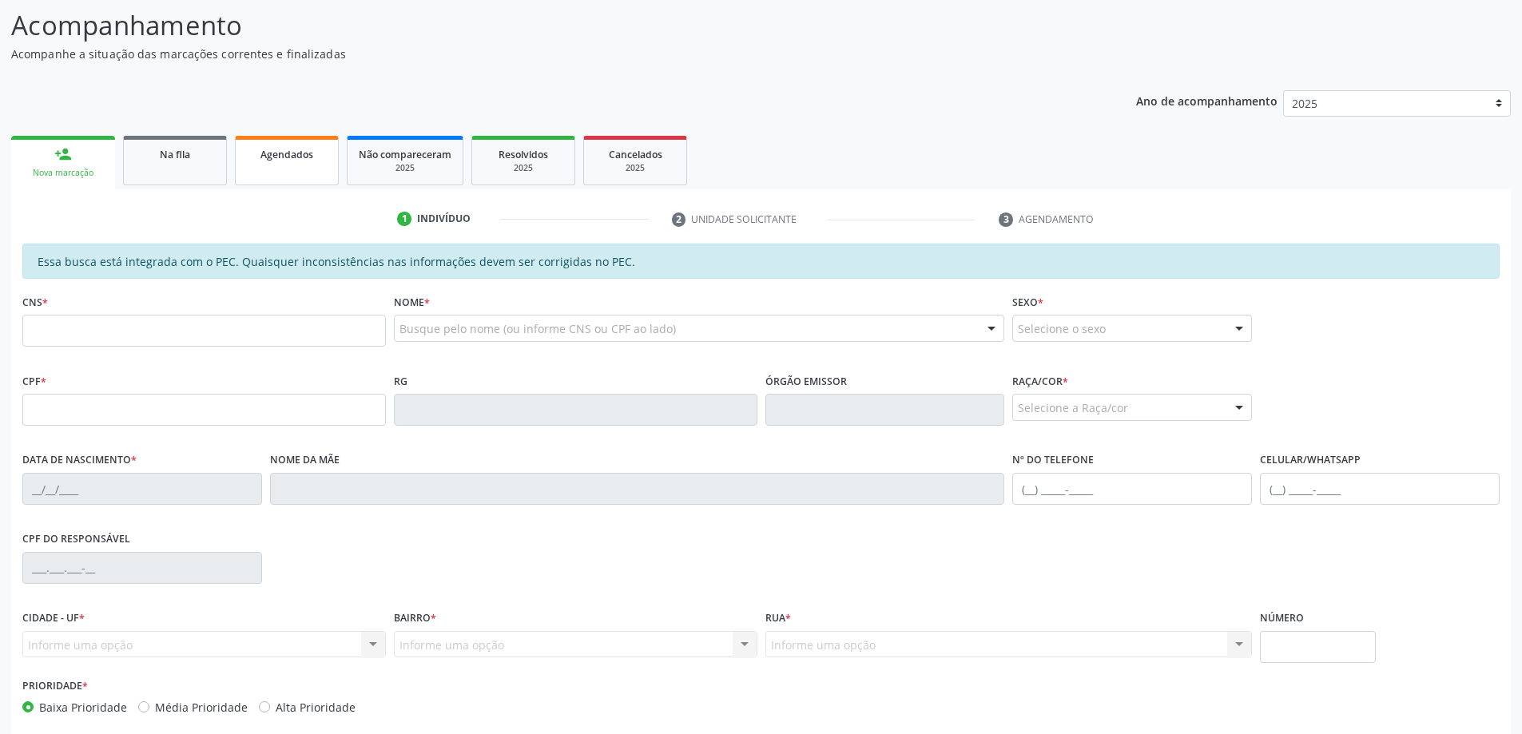  What do you see at coordinates (316, 707) in the screenshot?
I see `label: Alta Prioridade` at bounding box center [316, 707].